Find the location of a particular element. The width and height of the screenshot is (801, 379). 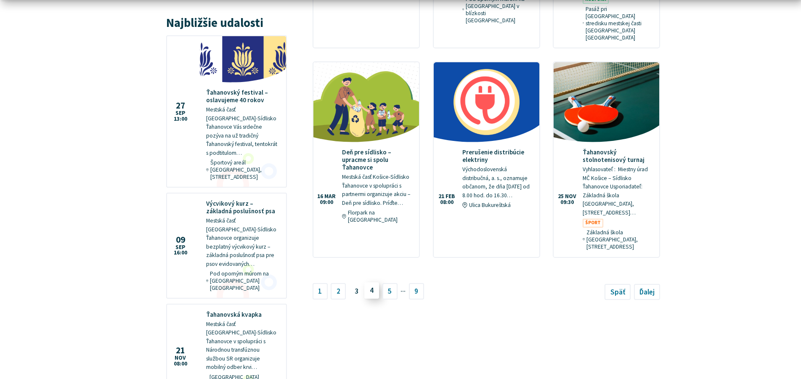

span: 3 is located at coordinates (357, 291).